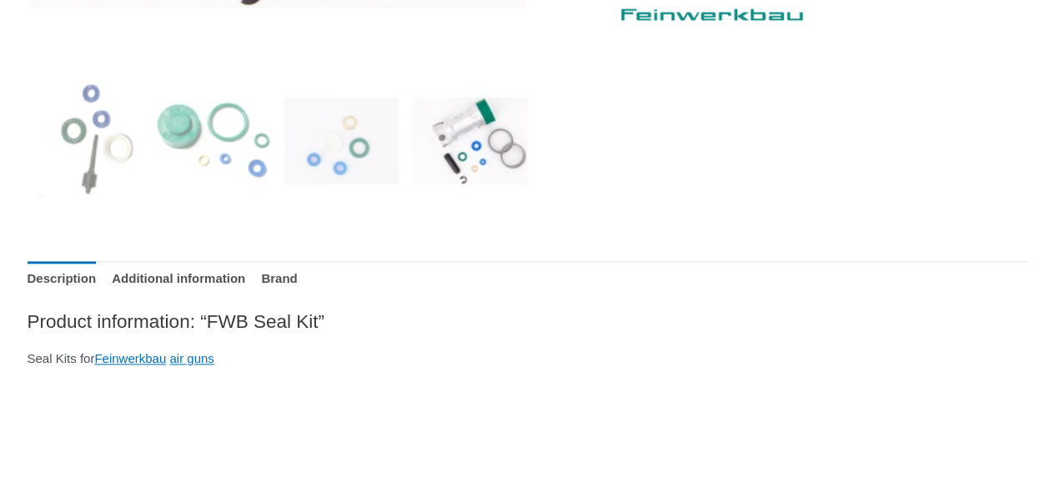 Image resolution: width=1055 pixels, height=488 pixels. I want to click on img: FWB Seal Kit, so click(85, 140).